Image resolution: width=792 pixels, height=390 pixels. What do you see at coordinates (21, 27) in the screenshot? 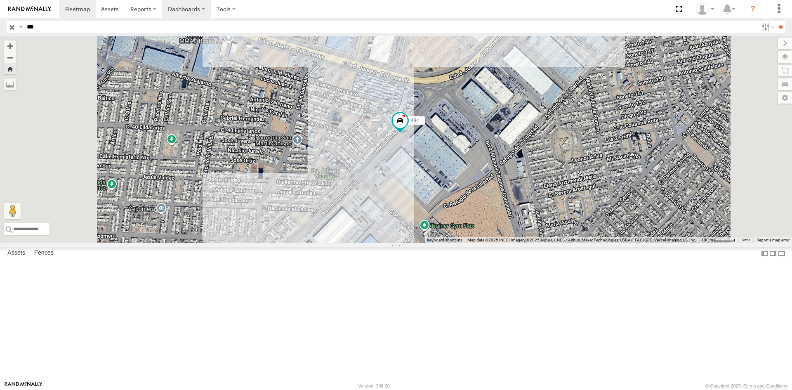
I see `label: Search Query` at bounding box center [21, 27].